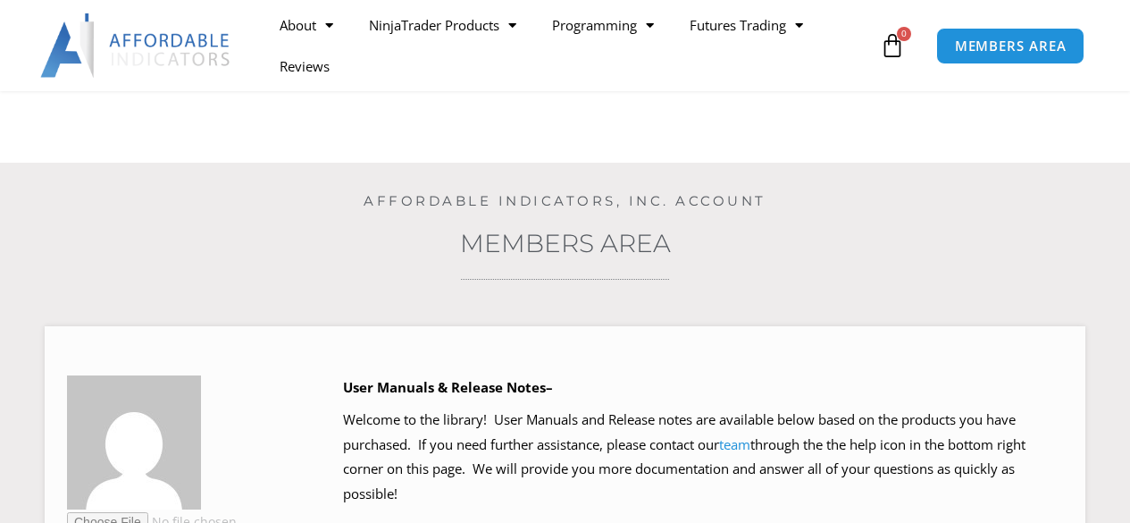  I want to click on a: Programming, so click(603, 25).